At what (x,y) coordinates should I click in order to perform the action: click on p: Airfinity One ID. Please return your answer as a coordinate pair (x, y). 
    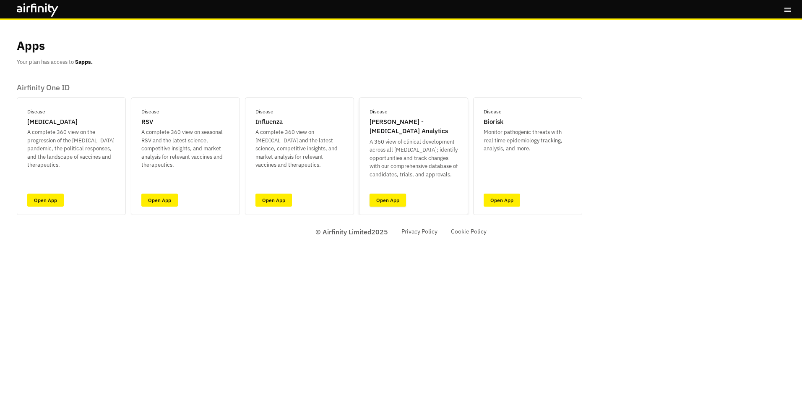
    Looking at the image, I should click on (300, 88).